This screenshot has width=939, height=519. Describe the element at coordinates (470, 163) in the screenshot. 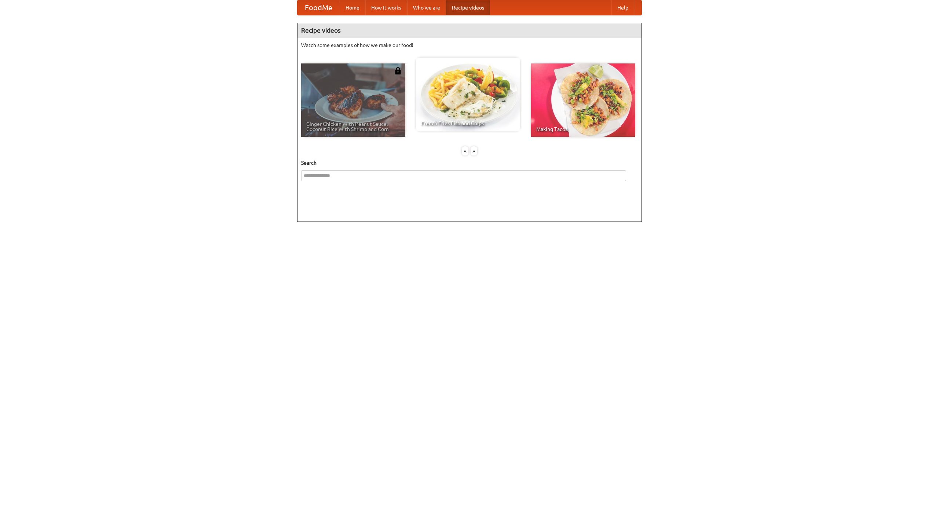

I see `h5: Search` at that location.